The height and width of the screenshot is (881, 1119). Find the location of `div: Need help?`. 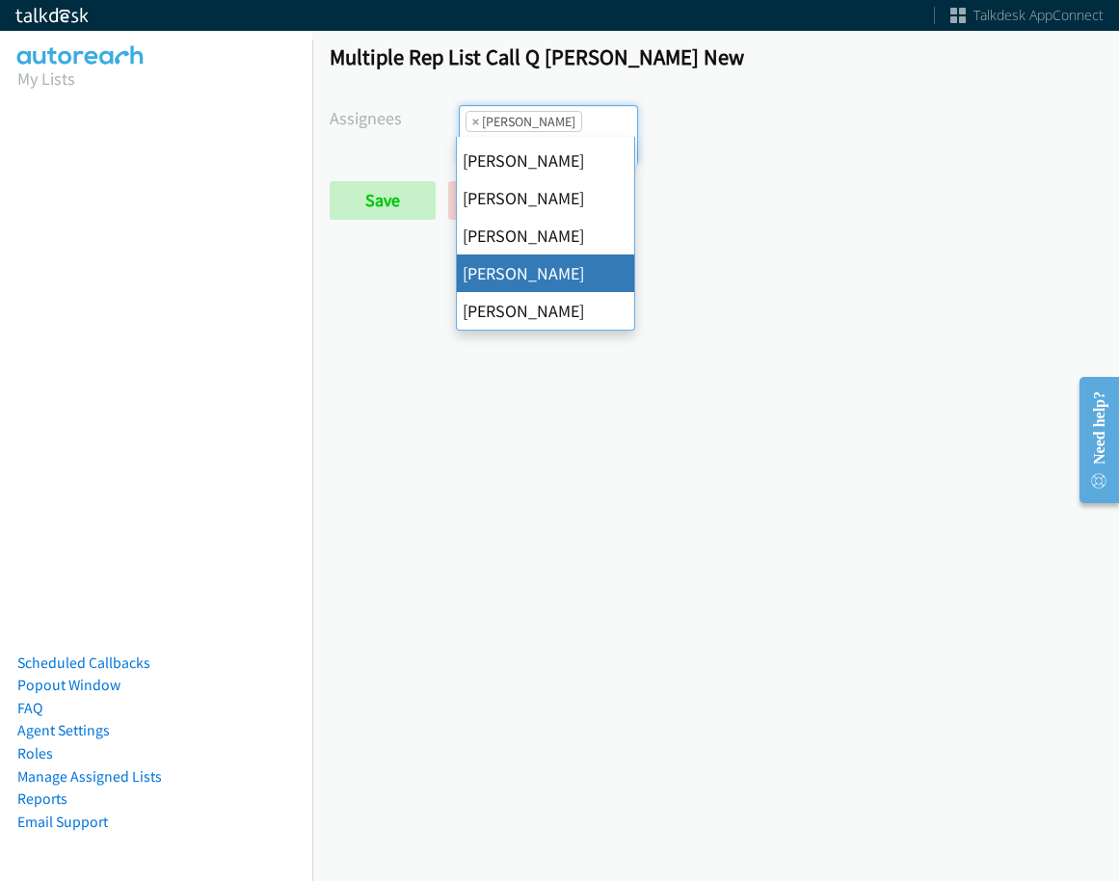

div: Need help? is located at coordinates (36, 65).